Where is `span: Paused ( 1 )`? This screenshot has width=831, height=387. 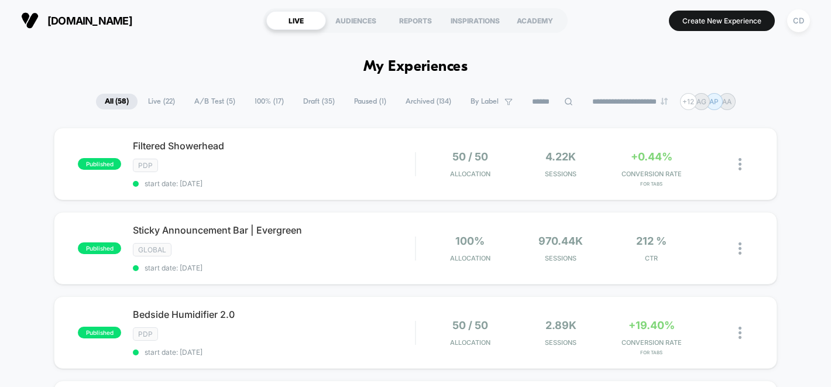 span: Paused ( 1 ) is located at coordinates (370, 101).